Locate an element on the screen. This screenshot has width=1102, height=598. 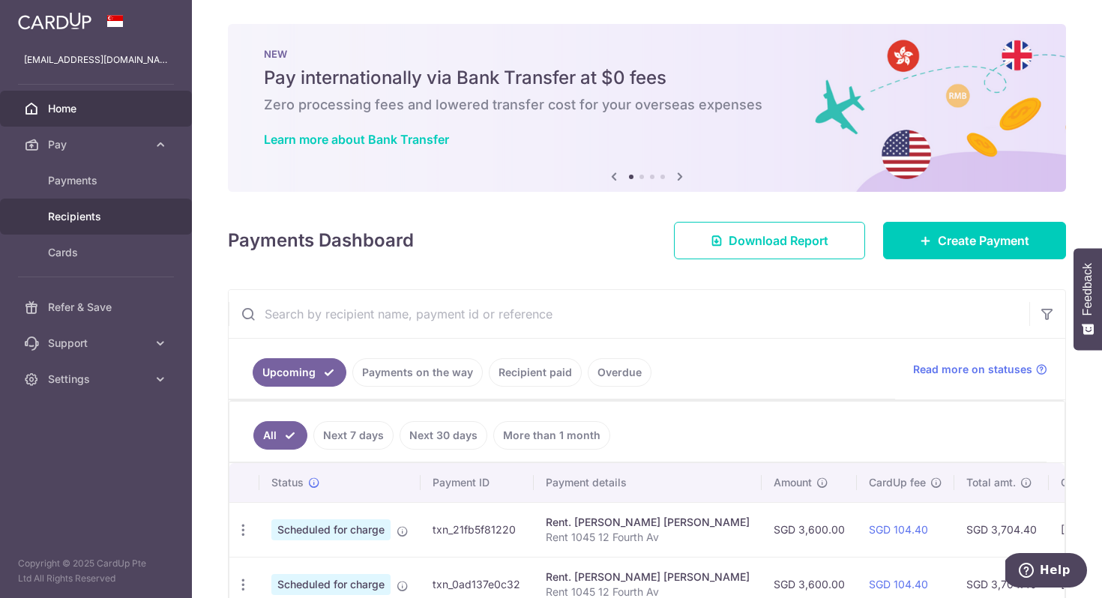
span: Pay is located at coordinates (97, 145).